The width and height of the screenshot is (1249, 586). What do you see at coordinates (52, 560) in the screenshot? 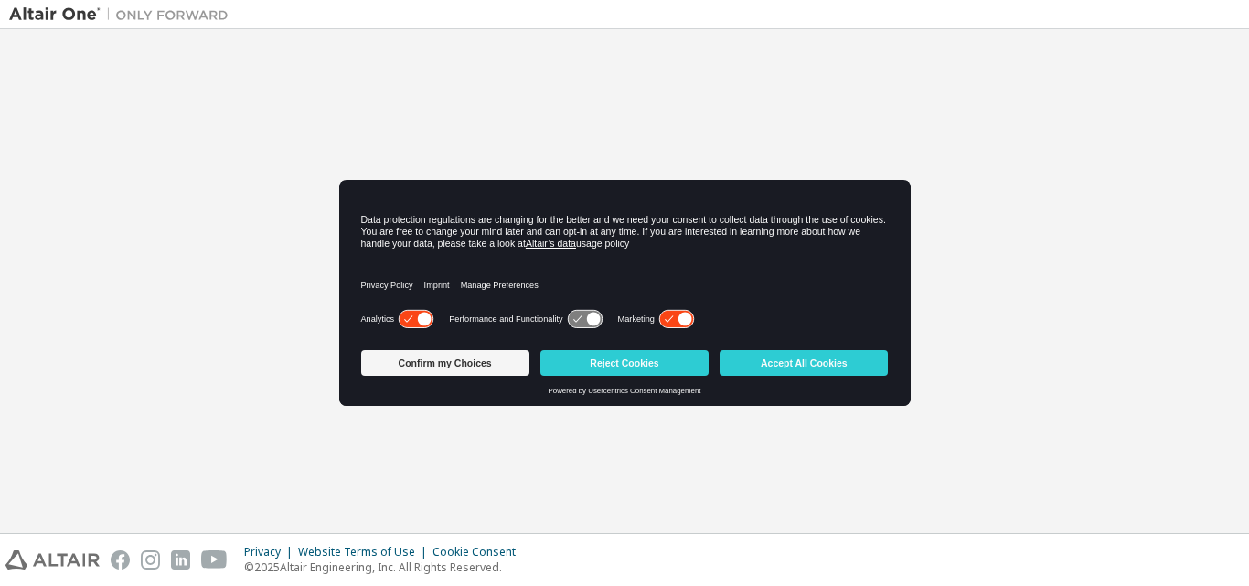
I see `img: altair_logo.svg` at bounding box center [52, 560].